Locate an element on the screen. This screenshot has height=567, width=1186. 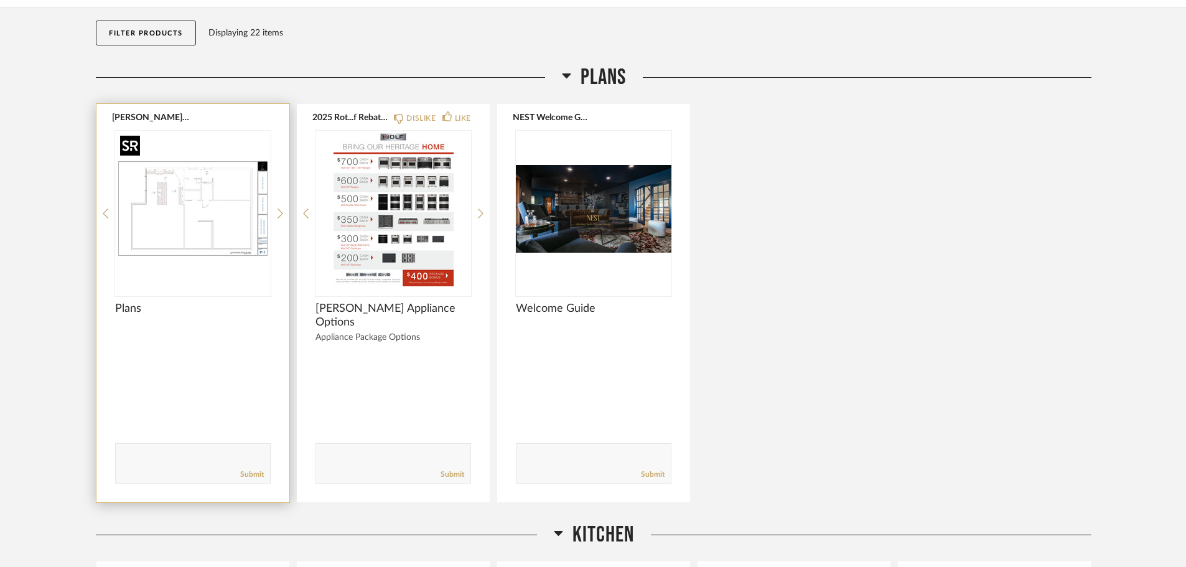
span: Welcome Guide is located at coordinates (594, 309).